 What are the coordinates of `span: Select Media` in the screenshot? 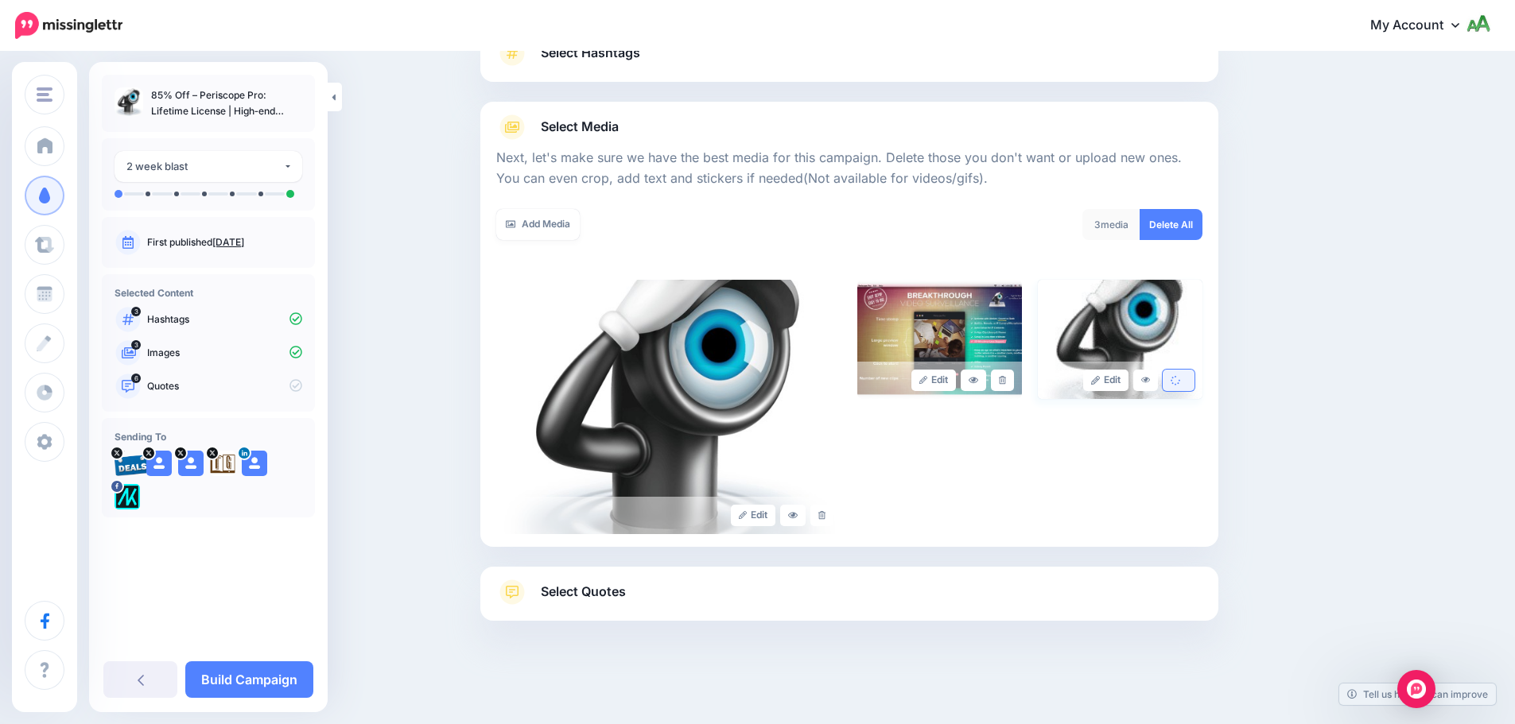 It's located at (580, 126).